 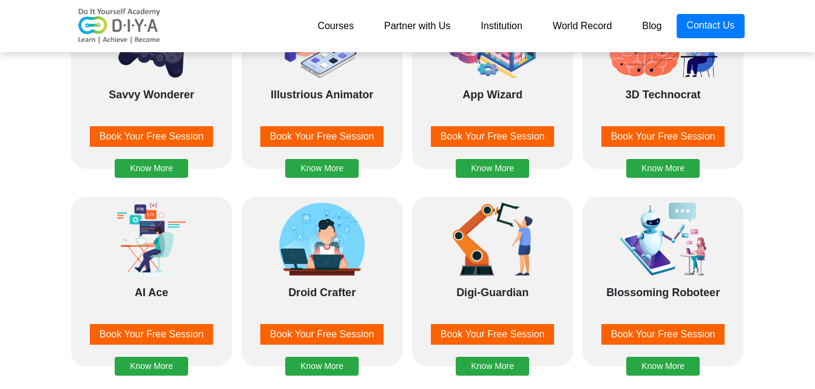 What do you see at coordinates (710, 26) in the screenshot?
I see `a: Contact Us` at bounding box center [710, 26].